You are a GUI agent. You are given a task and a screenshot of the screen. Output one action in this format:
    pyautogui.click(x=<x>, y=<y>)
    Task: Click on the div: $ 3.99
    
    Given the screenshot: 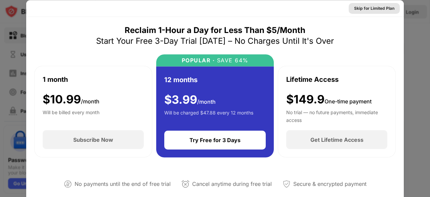 What is the action you would take?
    pyautogui.click(x=190, y=99)
    